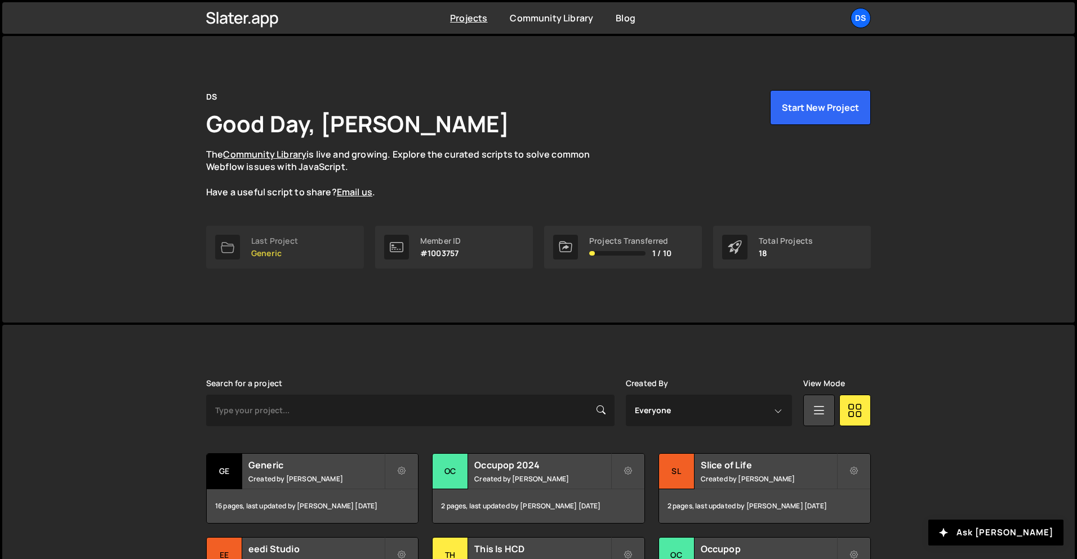  What do you see at coordinates (468, 18) in the screenshot?
I see `a: Projects` at bounding box center [468, 18].